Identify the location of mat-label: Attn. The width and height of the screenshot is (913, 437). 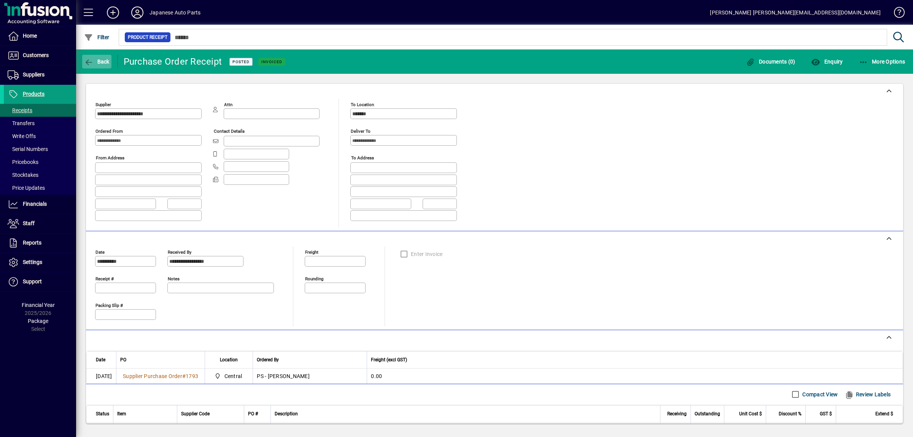
(228, 105).